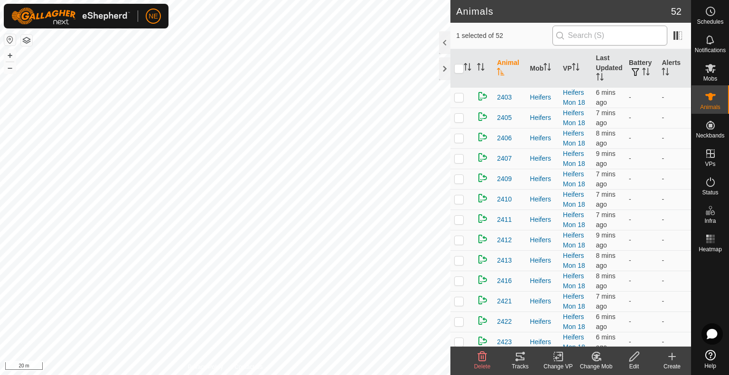  What do you see at coordinates (504, 322) in the screenshot?
I see `span: 2422` at bounding box center [504, 322].